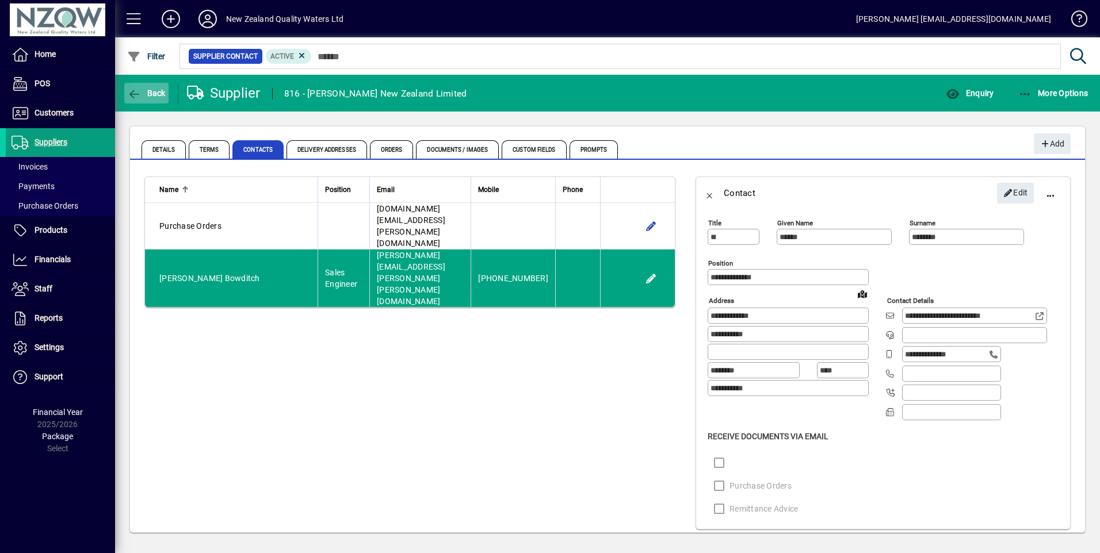 Image resolution: width=1100 pixels, height=553 pixels. What do you see at coordinates (48, 318) in the screenshot?
I see `span: Reports` at bounding box center [48, 318].